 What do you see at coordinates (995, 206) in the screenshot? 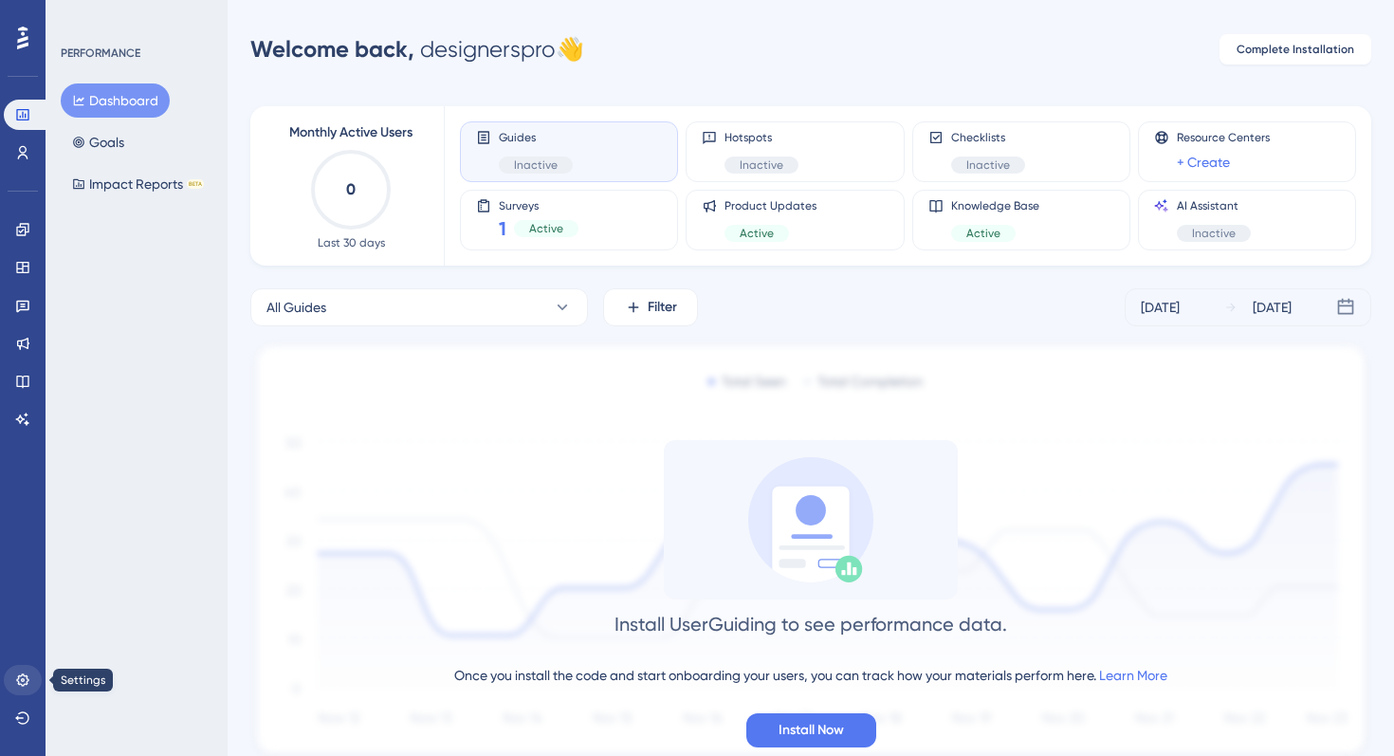
I see `span: Knowledge Base` at bounding box center [995, 206].